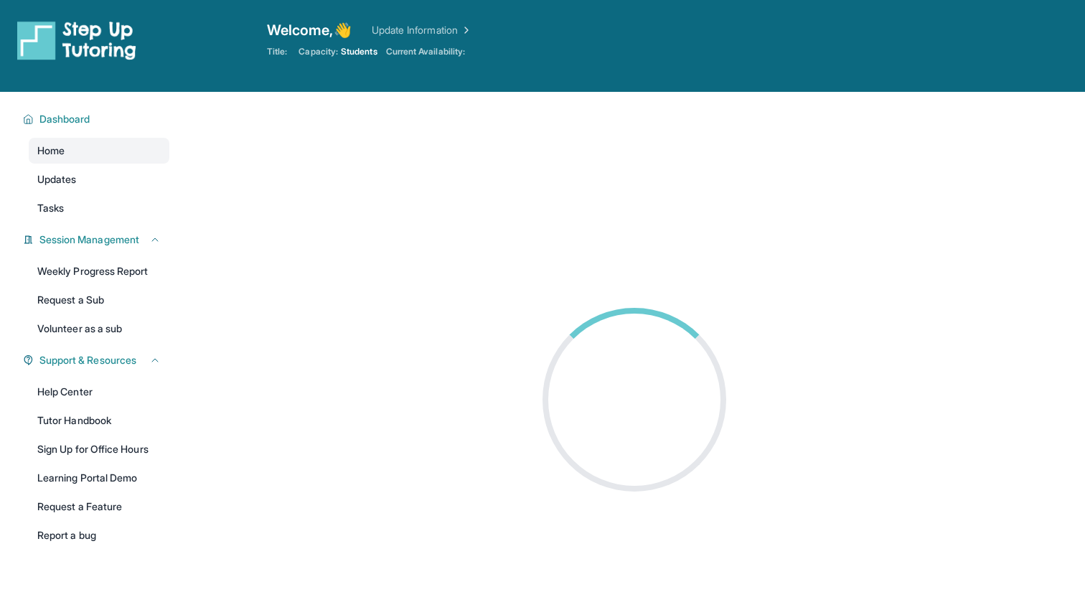  Describe the element at coordinates (465, 30) in the screenshot. I see `img: Chevron Right` at that location.